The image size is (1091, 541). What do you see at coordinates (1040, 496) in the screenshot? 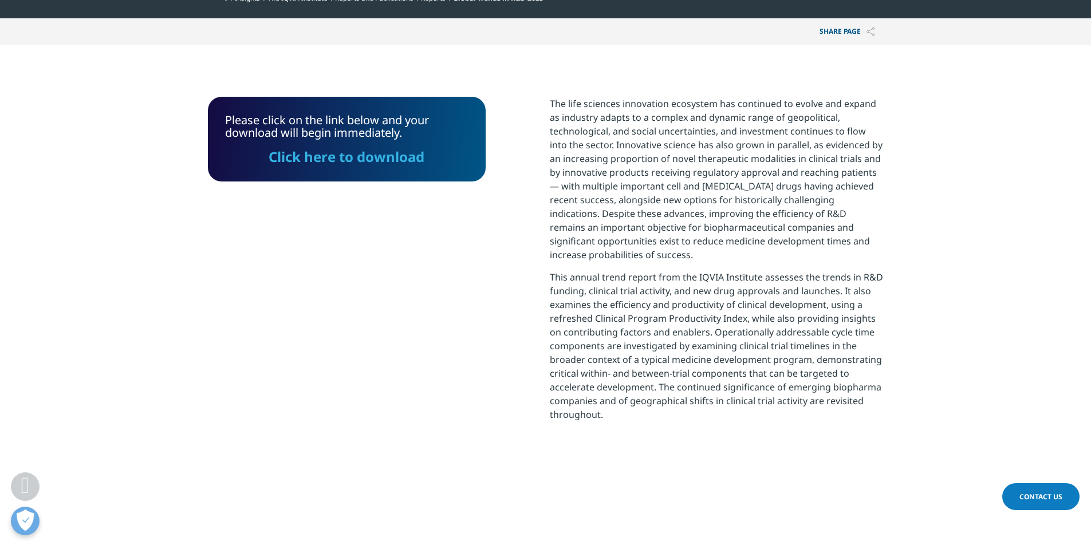
I see `span: Contact Us` at bounding box center [1040, 496].